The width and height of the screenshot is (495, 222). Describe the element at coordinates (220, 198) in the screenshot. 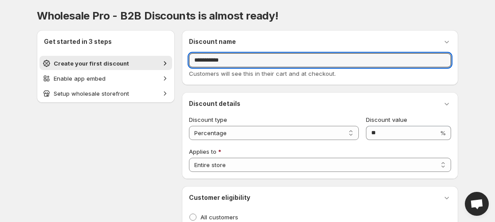

I see `h3: Customer eligibility` at that location.